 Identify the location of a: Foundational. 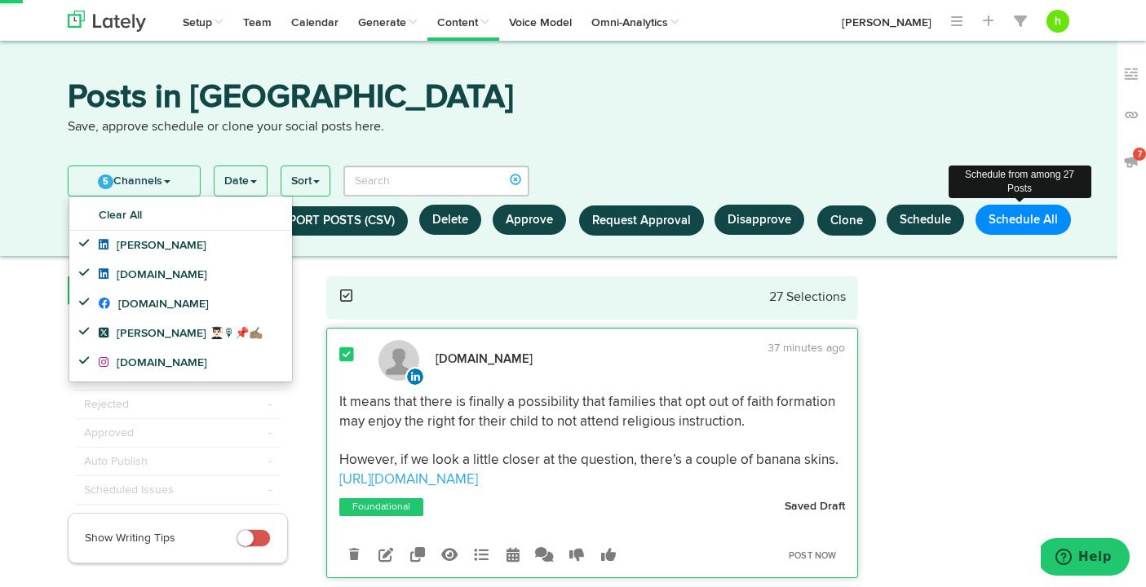
(381, 507).